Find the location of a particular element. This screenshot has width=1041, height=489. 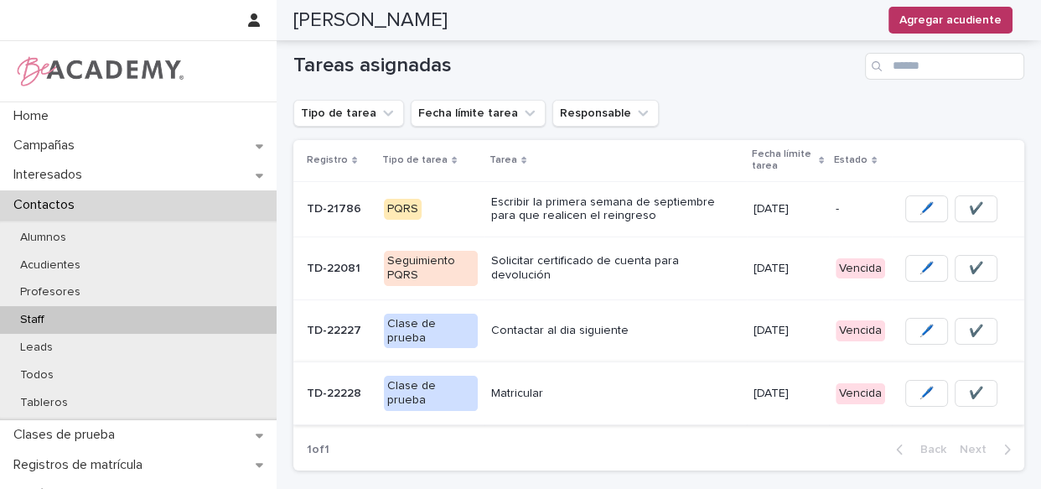

p: TD-22081 is located at coordinates (335, 266).